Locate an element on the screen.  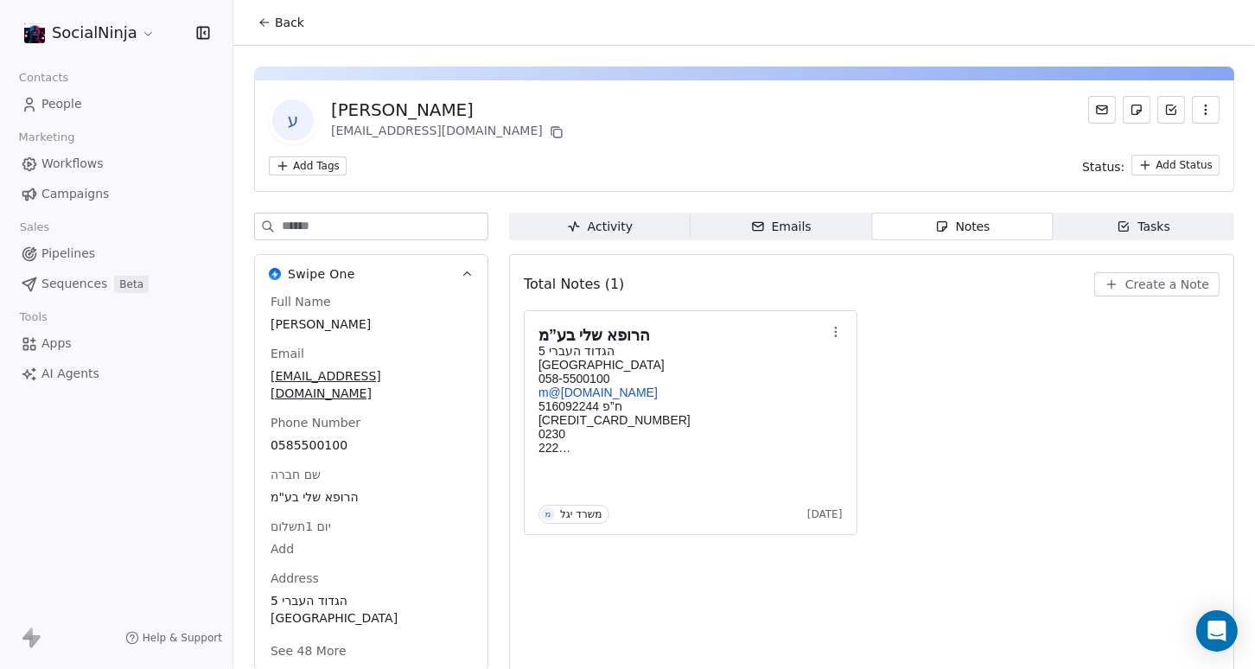
span: Help & Support is located at coordinates (182, 638).